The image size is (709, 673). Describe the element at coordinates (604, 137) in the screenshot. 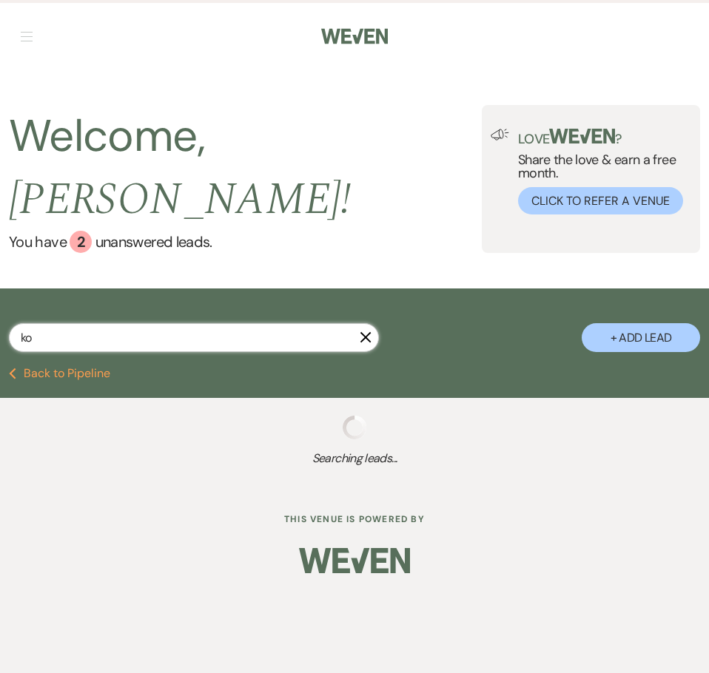

I see `p: Love ?` at that location.